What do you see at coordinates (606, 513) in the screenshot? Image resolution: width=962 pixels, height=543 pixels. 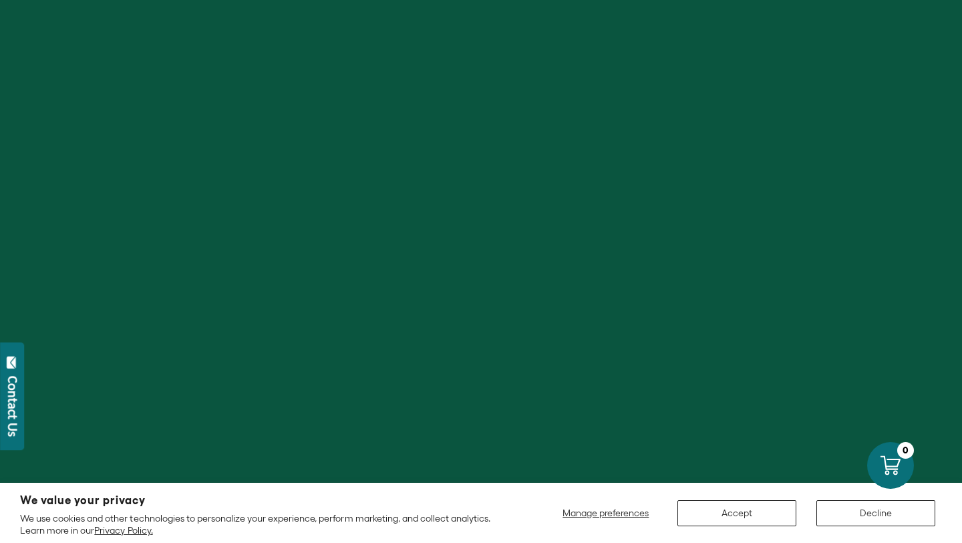 I see `button: Manage preferences` at bounding box center [606, 513].